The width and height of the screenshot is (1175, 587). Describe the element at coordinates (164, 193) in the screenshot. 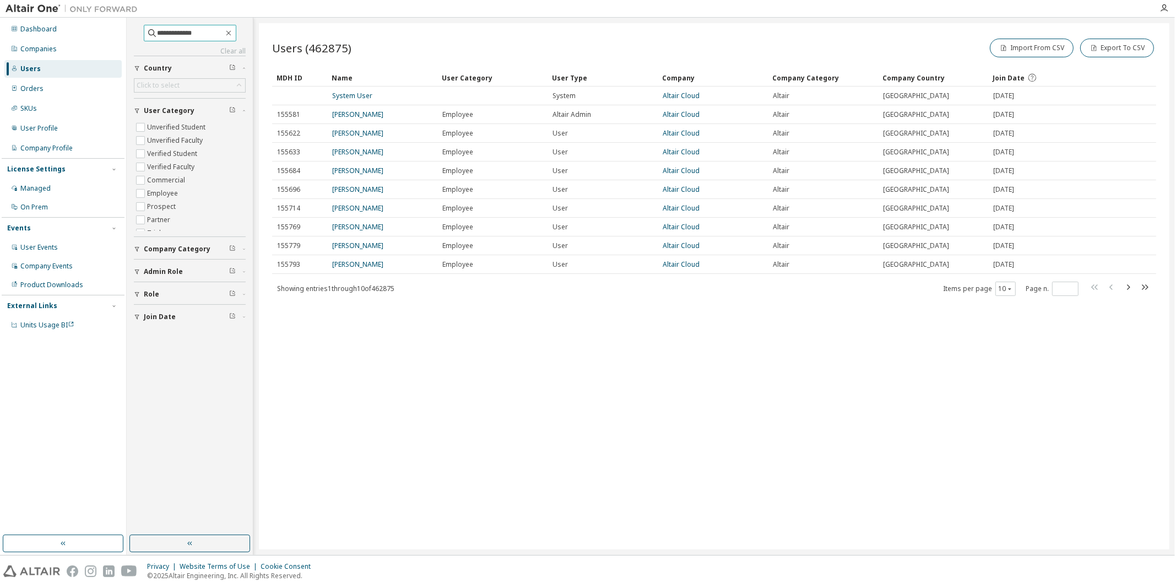

I see `label: Employee` at that location.